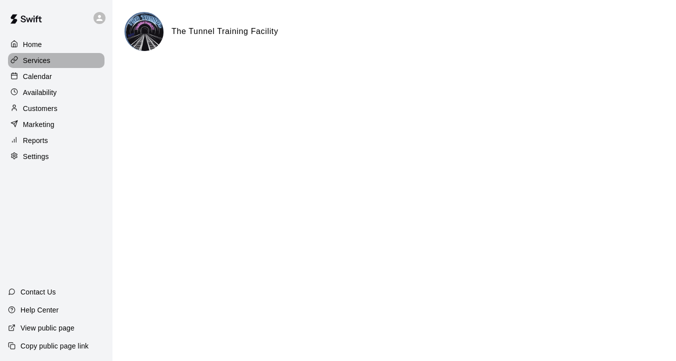 The height and width of the screenshot is (361, 676). I want to click on a: Customers, so click(56, 109).